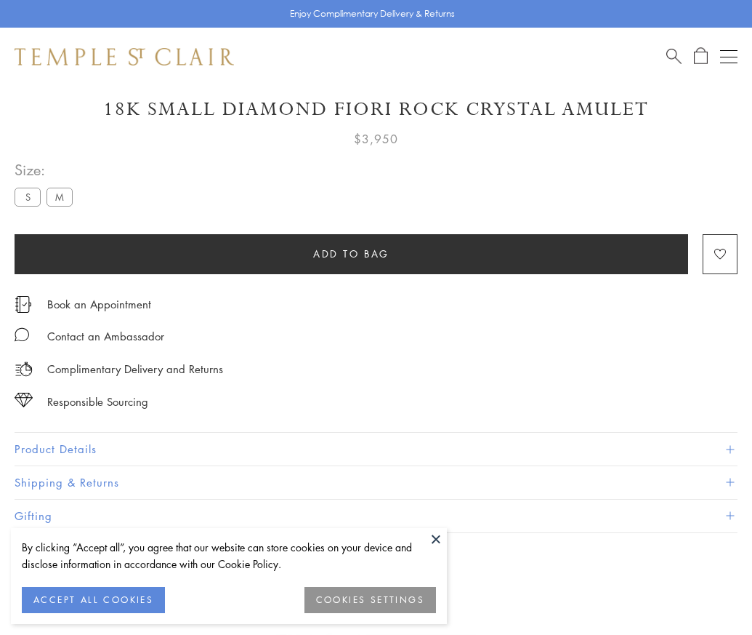  Describe the element at coordinates (376, 515) in the screenshot. I see `button: Gifting` at that location.